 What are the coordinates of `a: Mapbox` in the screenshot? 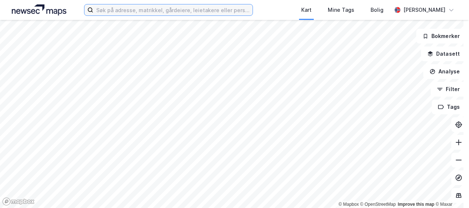 It's located at (349, 204).